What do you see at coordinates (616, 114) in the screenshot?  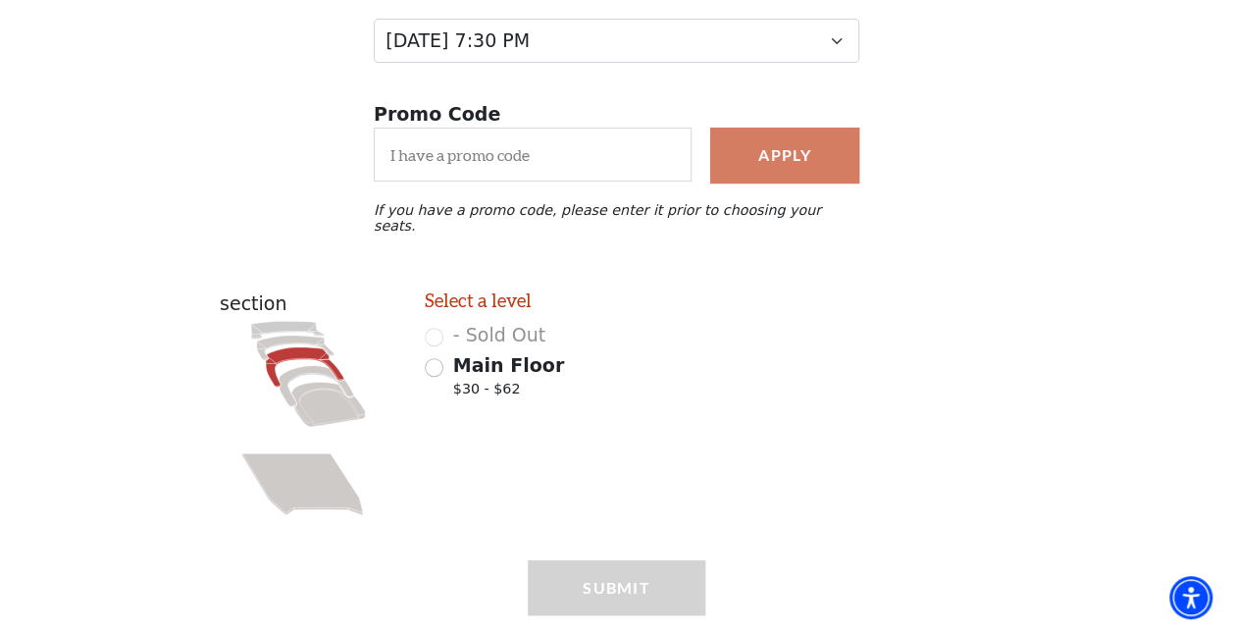 I see `p: Promo Code` at bounding box center [616, 114].